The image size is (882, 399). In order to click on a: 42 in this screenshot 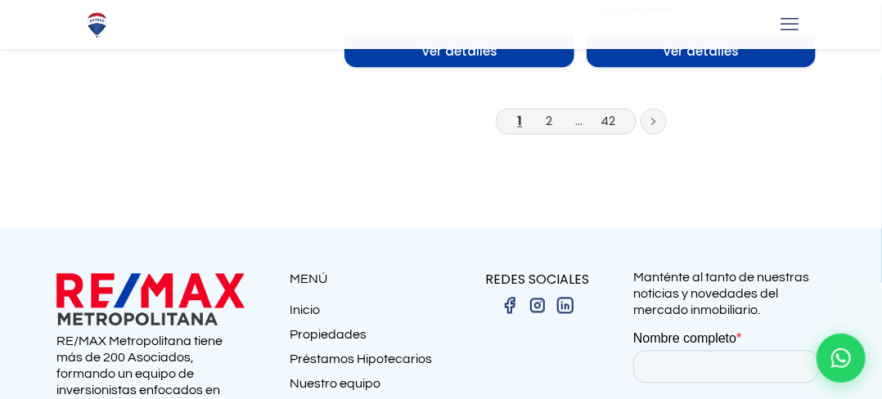, I will do `click(609, 121)`.